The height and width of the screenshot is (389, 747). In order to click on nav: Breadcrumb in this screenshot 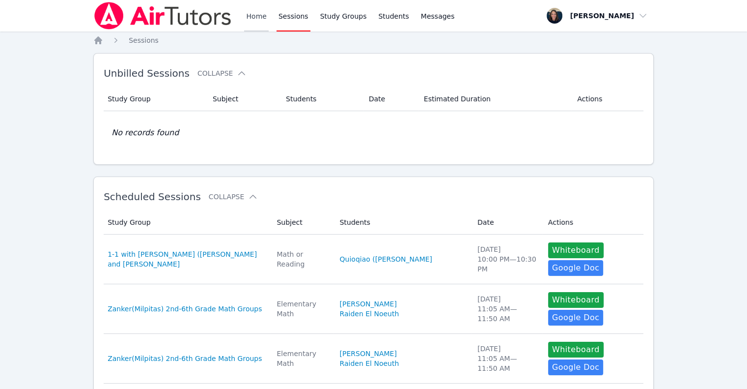, I will do `click(373, 40)`.